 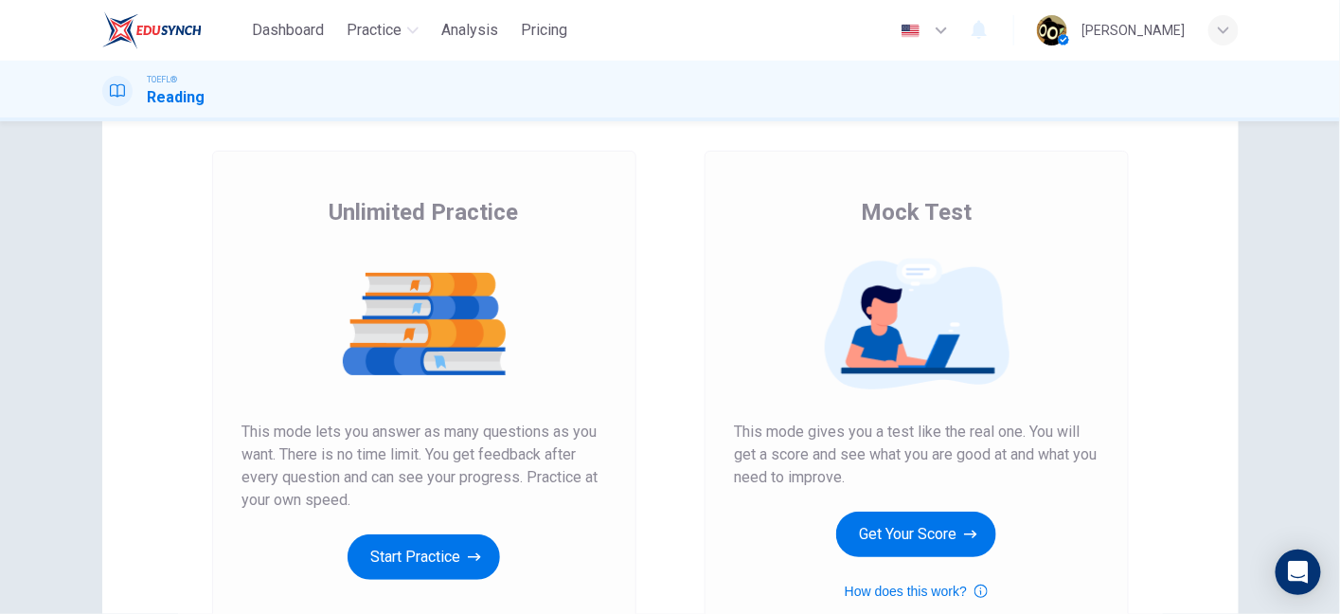 I want to click on a: Pricing, so click(x=544, y=30).